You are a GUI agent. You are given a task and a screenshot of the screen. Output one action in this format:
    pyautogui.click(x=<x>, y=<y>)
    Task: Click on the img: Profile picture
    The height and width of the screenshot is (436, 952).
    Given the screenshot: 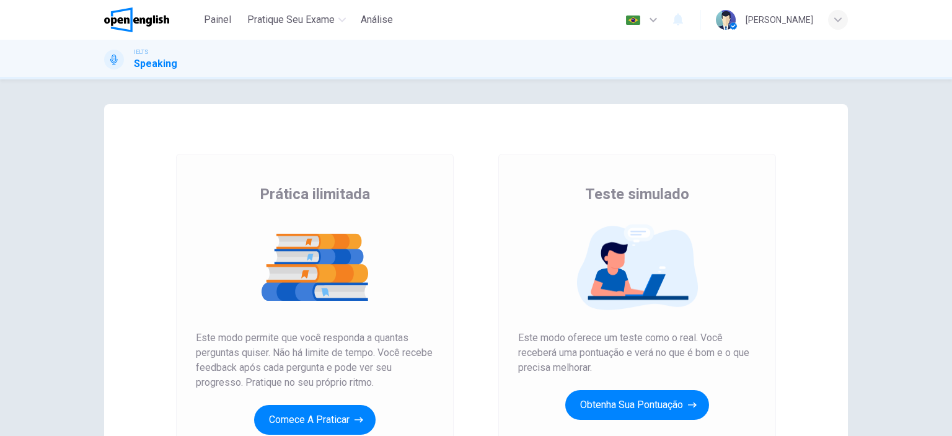 What is the action you would take?
    pyautogui.click(x=726, y=20)
    